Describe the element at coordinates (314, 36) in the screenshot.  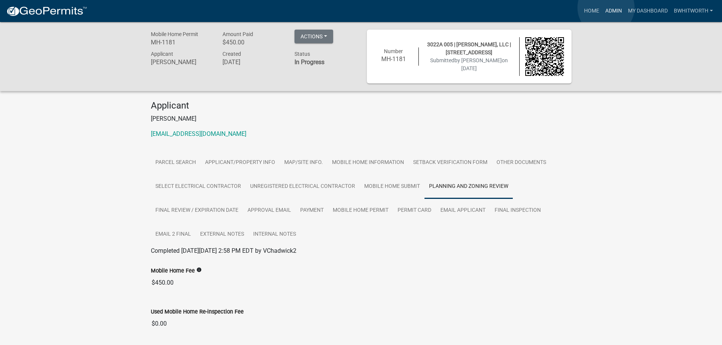
I see `button: Actions` at that location.